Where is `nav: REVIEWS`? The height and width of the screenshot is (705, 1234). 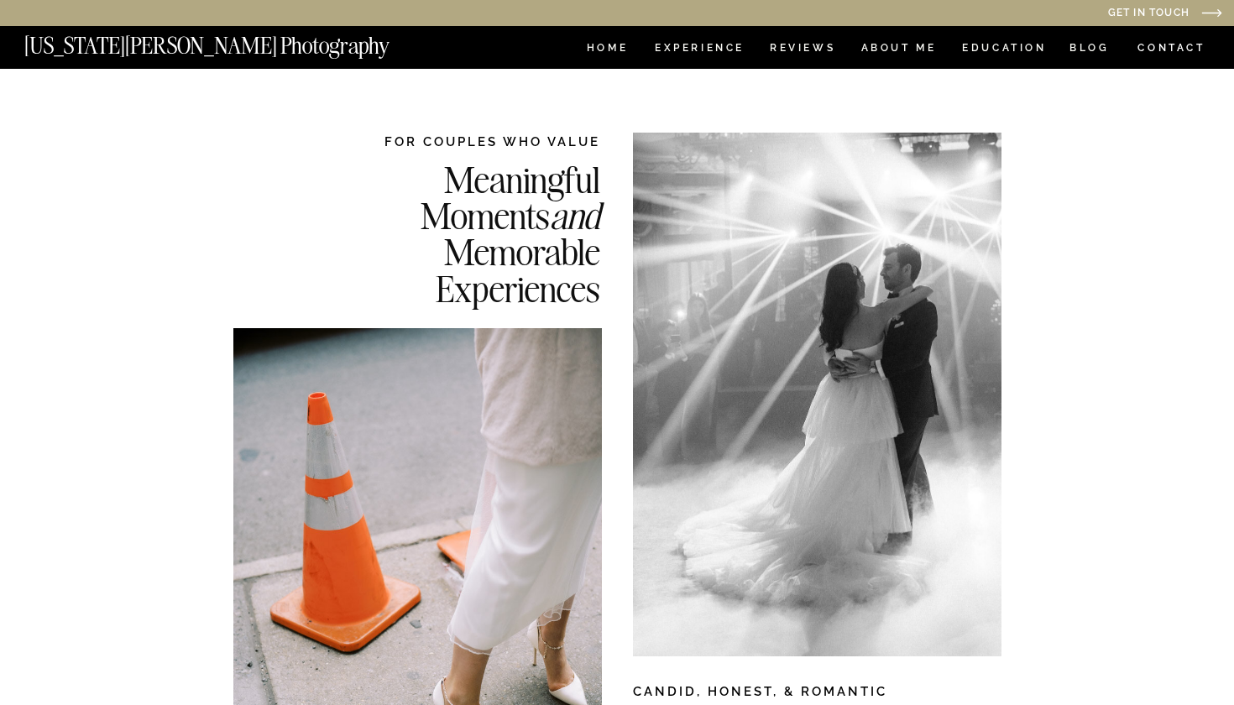
nav: REVIEWS is located at coordinates (801, 50).